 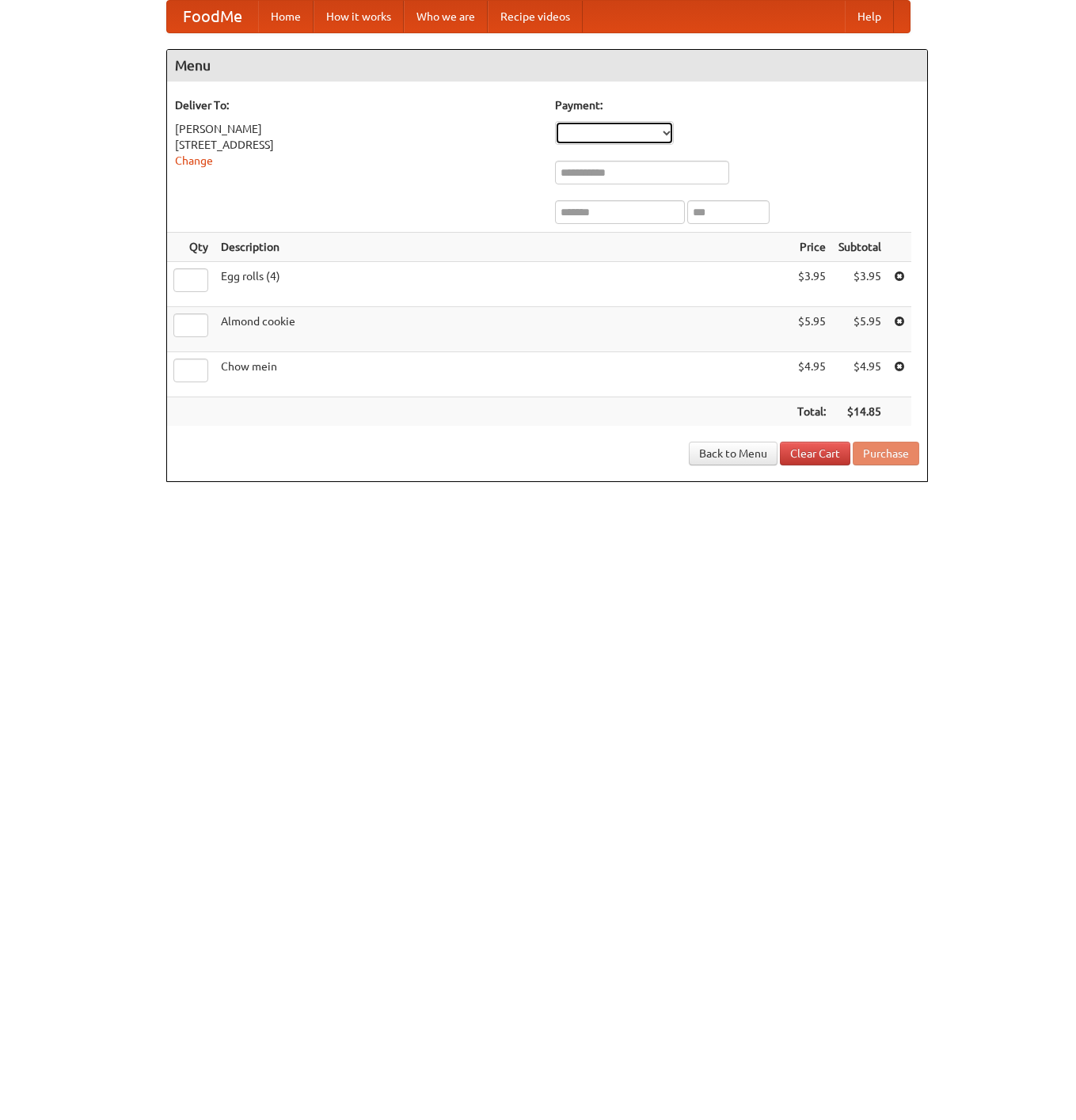 What do you see at coordinates (212, 16) in the screenshot?
I see `a: FoodMe` at bounding box center [212, 16].